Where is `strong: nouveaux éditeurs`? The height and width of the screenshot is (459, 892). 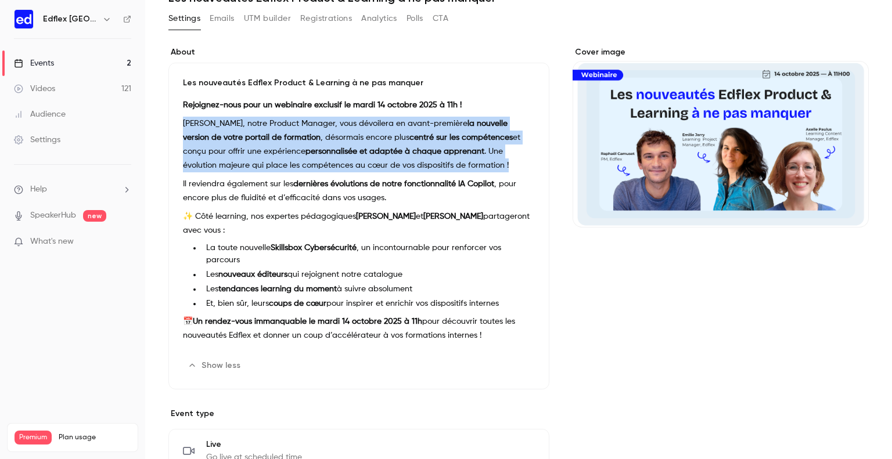 strong: nouveaux éditeurs is located at coordinates (253, 275).